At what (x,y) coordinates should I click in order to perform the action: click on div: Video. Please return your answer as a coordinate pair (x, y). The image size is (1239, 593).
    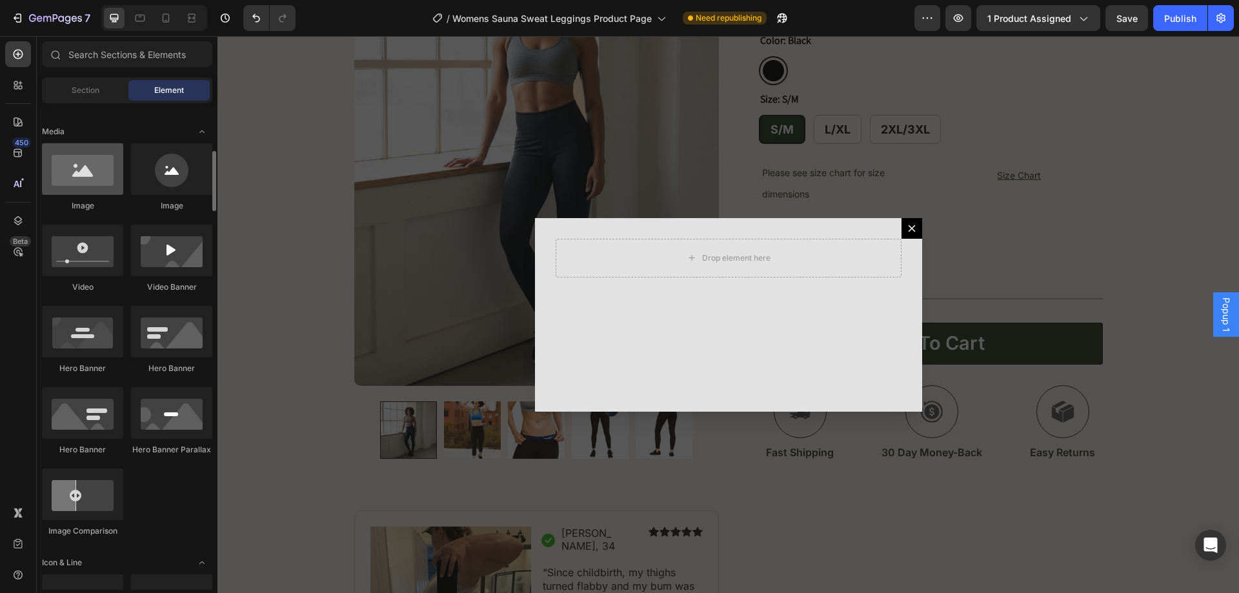
    Looking at the image, I should click on (83, 287).